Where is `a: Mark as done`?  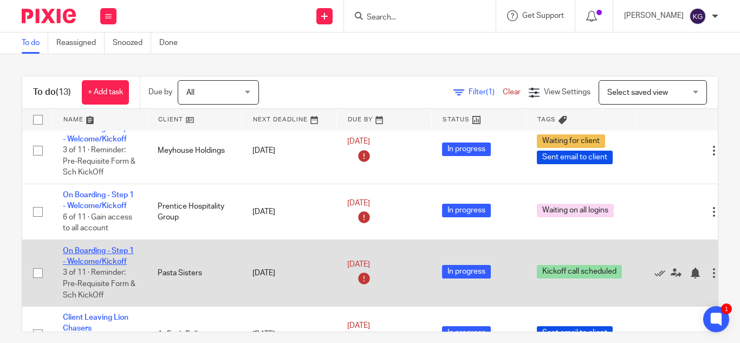 a: Mark as done is located at coordinates (663, 273).